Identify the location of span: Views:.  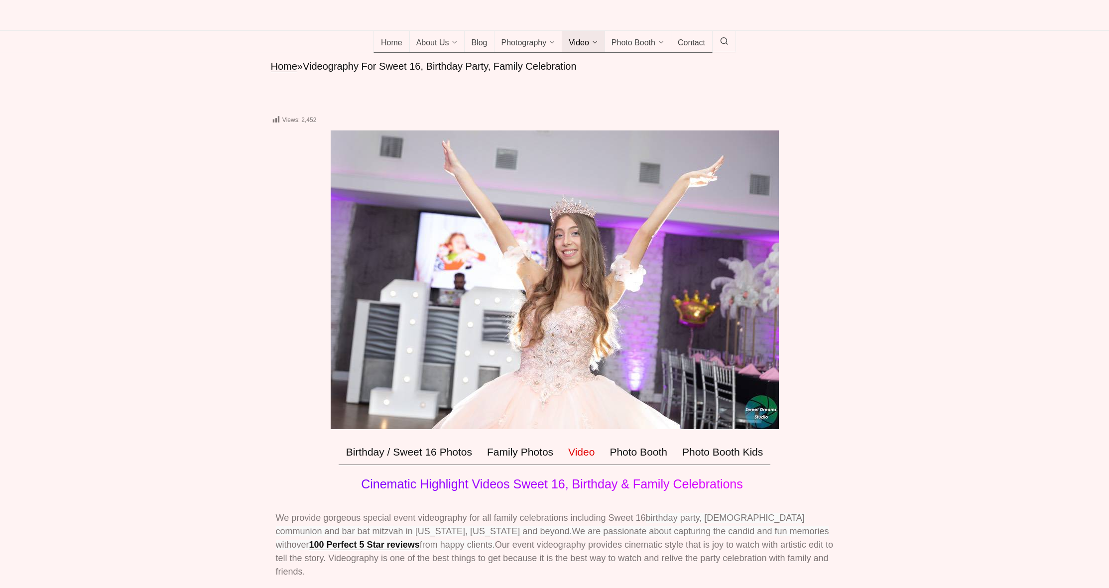
(291, 120).